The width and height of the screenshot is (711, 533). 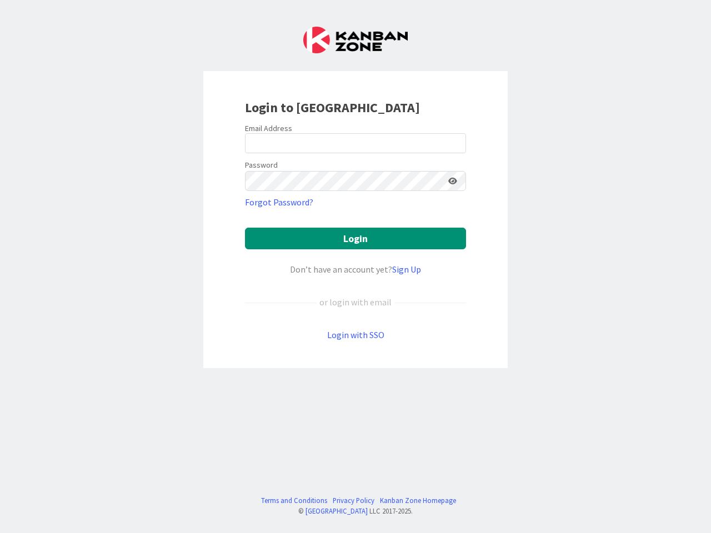 What do you see at coordinates (407, 269) in the screenshot?
I see `a: Sign Up` at bounding box center [407, 269].